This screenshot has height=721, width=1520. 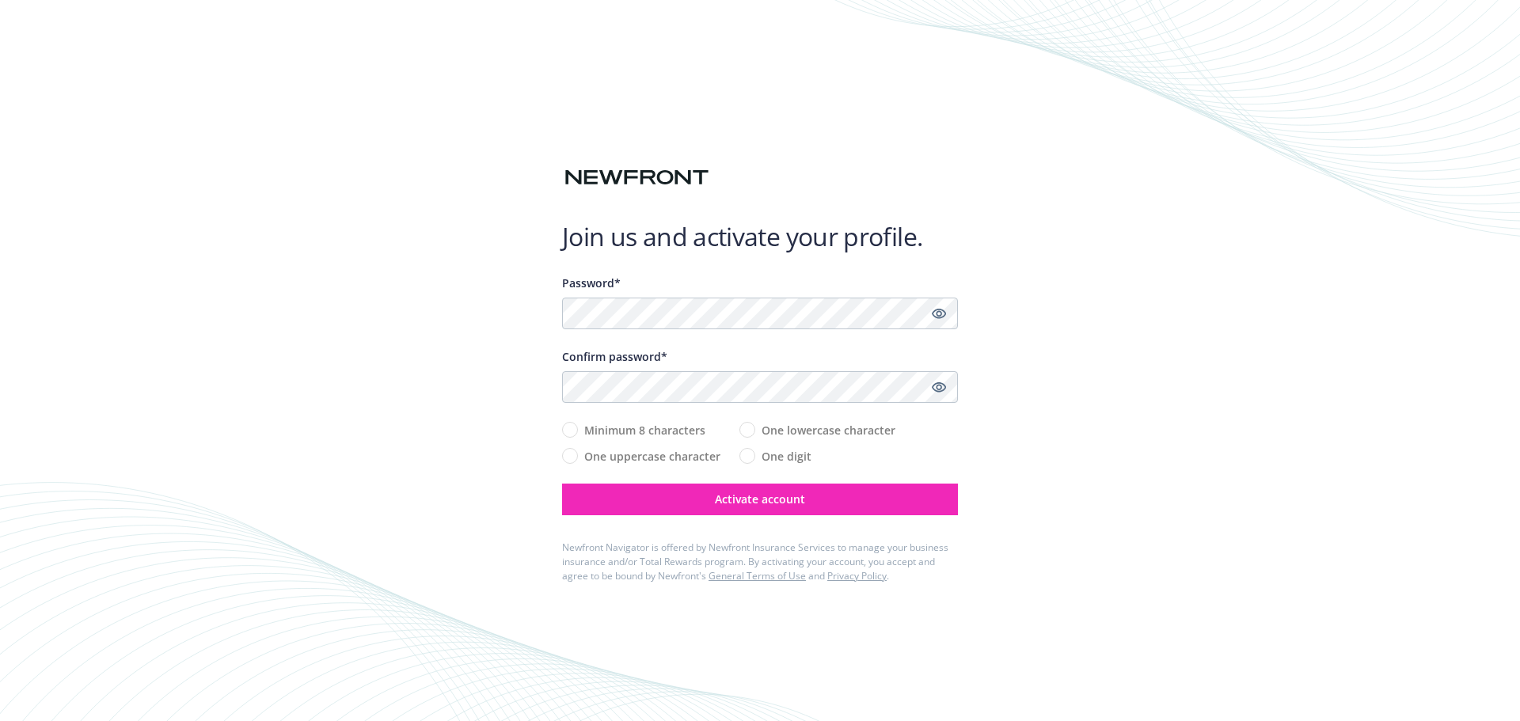 What do you see at coordinates (591, 283) in the screenshot?
I see `span: Password*` at bounding box center [591, 283].